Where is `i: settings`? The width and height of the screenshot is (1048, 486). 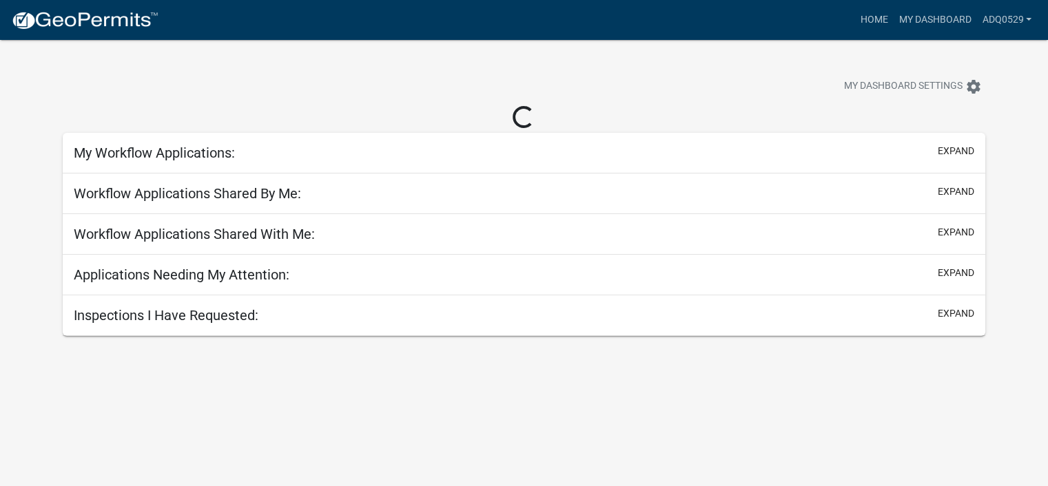
i: settings is located at coordinates (973, 87).